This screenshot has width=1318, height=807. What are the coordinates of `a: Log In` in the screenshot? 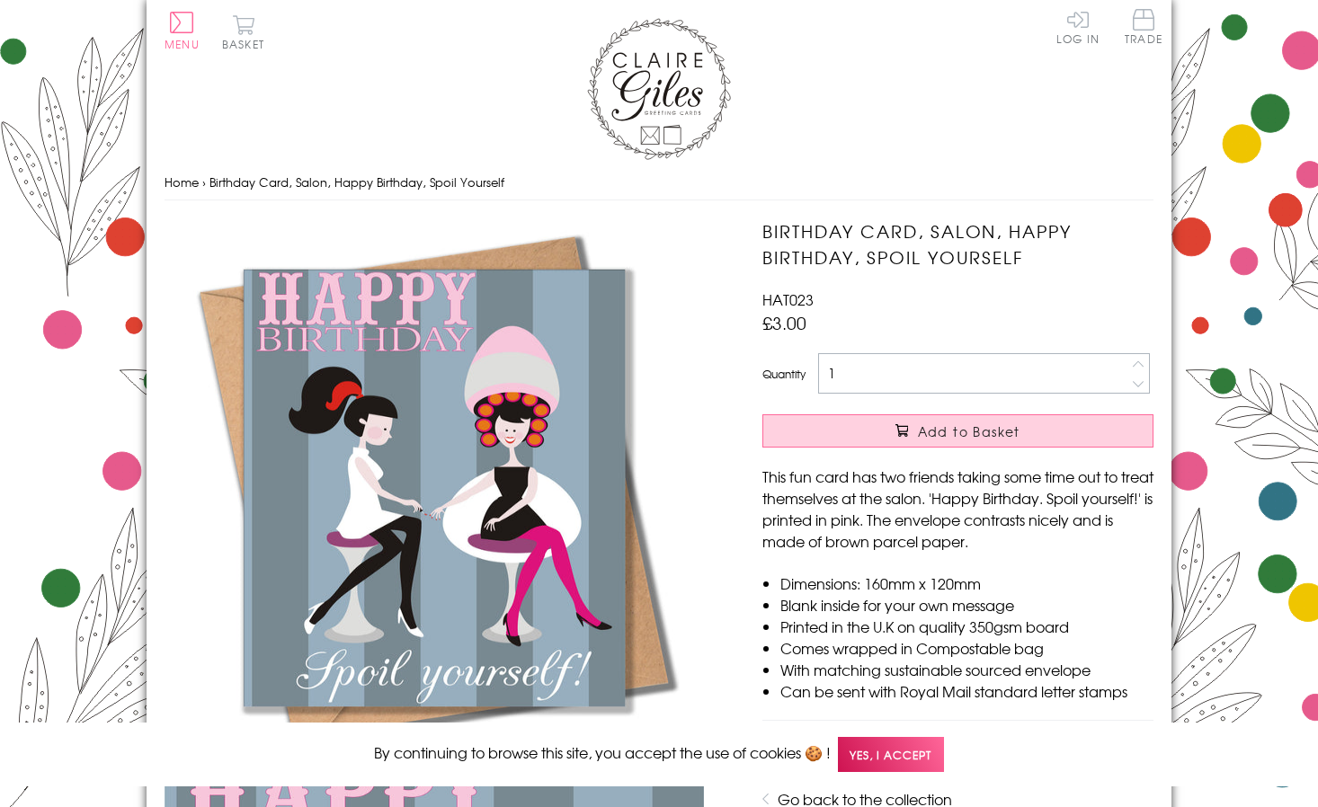 It's located at (1078, 26).